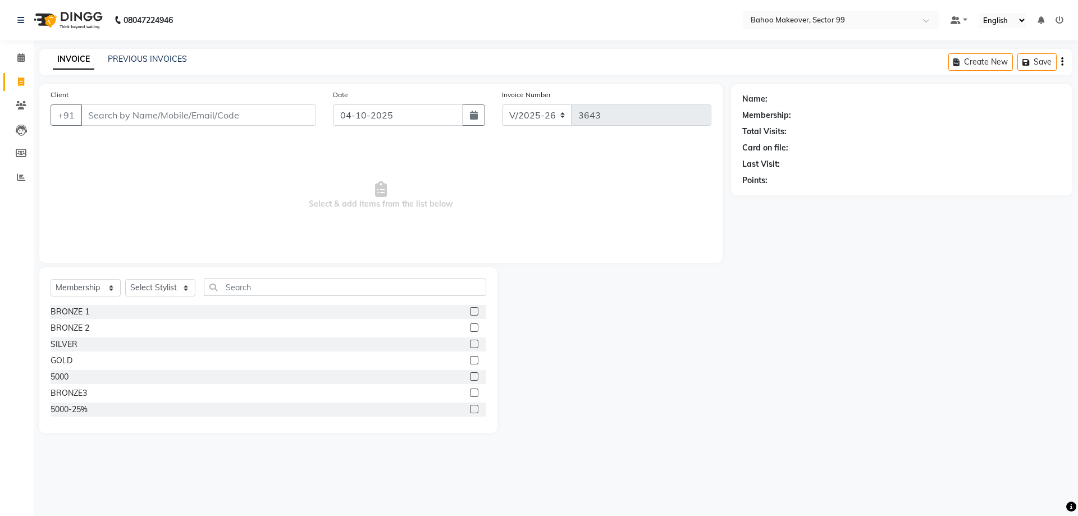 This screenshot has height=516, width=1078. I want to click on button: Save, so click(1037, 62).